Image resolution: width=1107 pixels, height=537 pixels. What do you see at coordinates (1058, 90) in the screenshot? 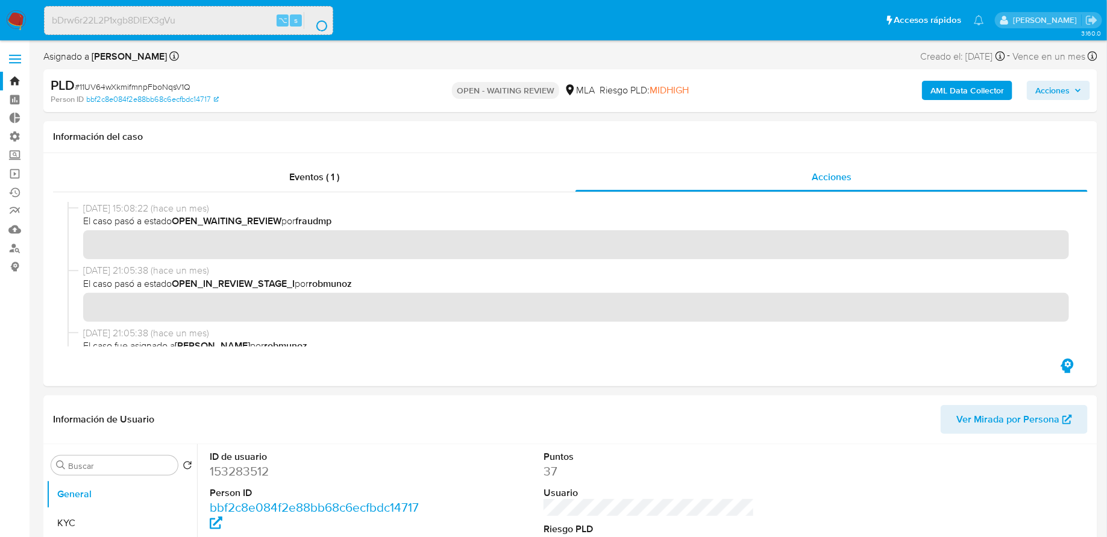
I see `button: Acciones` at bounding box center [1058, 90].